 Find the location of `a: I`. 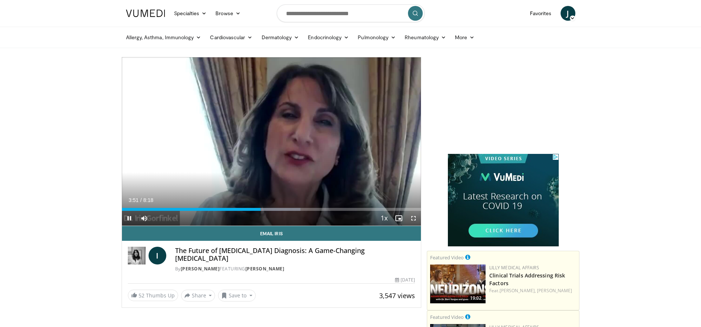

a: I is located at coordinates (157, 255).